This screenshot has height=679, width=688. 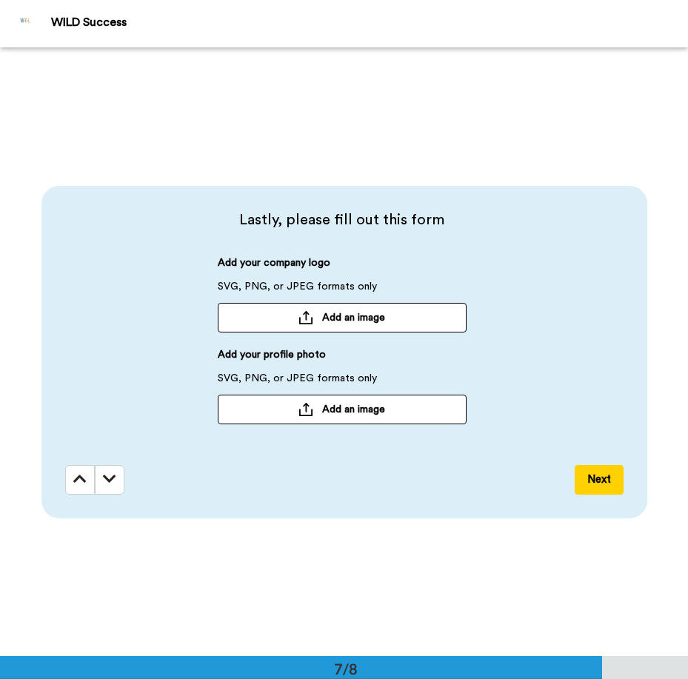 I want to click on div: 7/8, so click(x=346, y=669).